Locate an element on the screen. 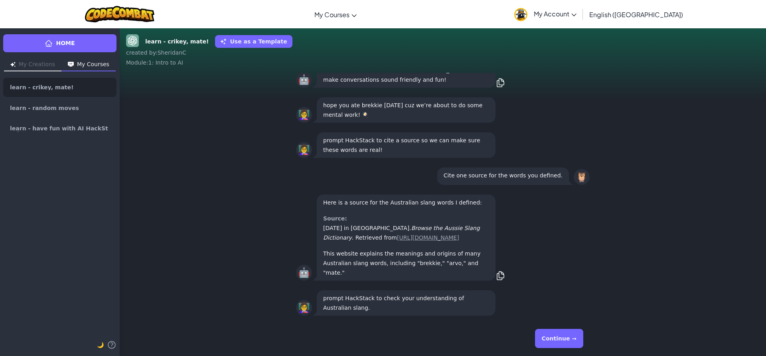 Image resolution: width=766 pixels, height=356 pixels. a: learn - crikey, mate! is located at coordinates (60, 87).